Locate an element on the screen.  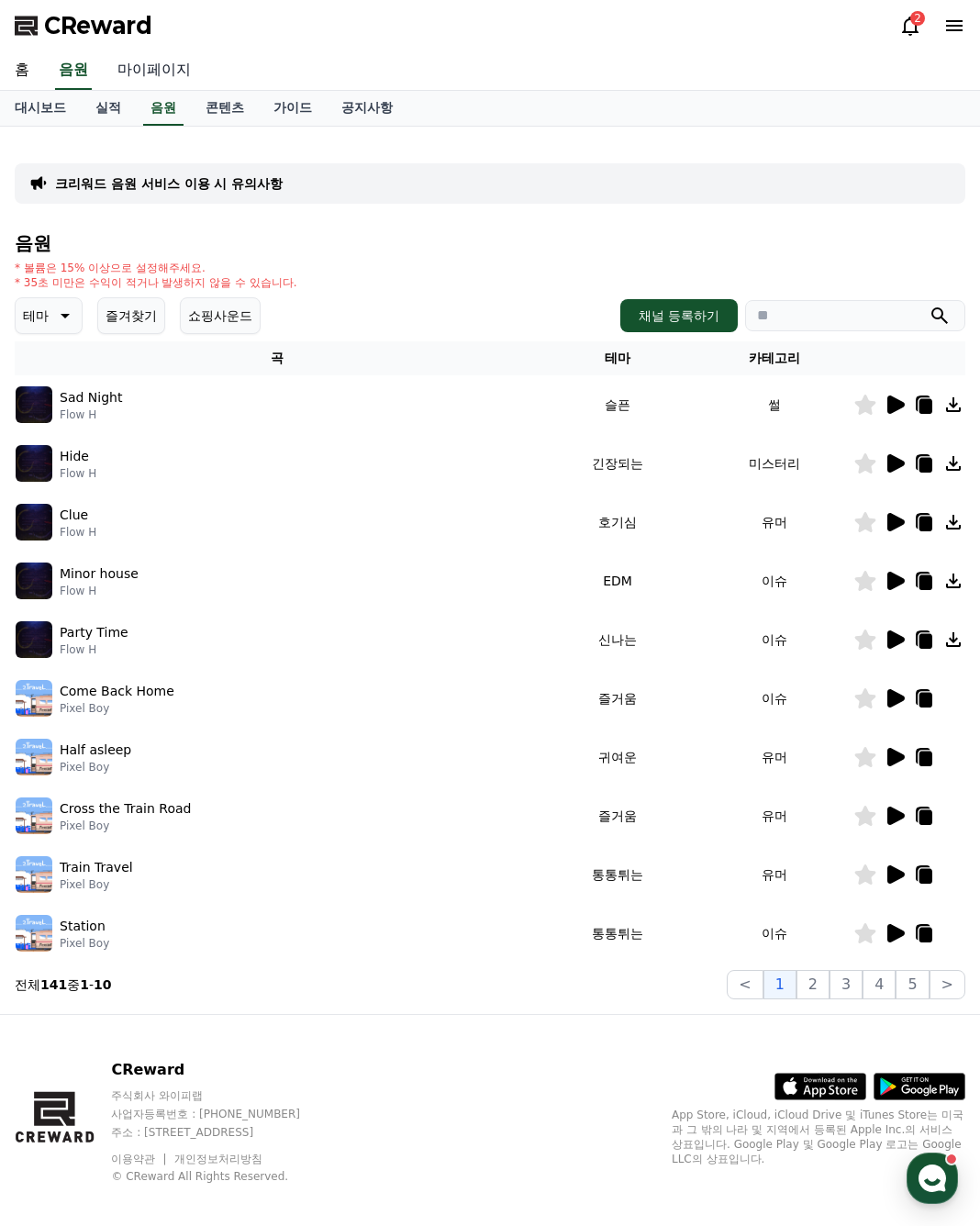
p: Sad Night is located at coordinates (91, 397).